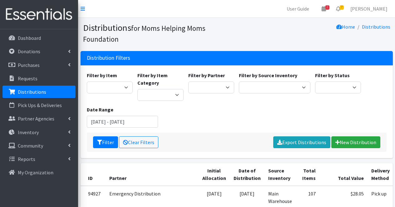  What do you see at coordinates (39, 173) in the screenshot?
I see `a: My Organization` at bounding box center [39, 173].